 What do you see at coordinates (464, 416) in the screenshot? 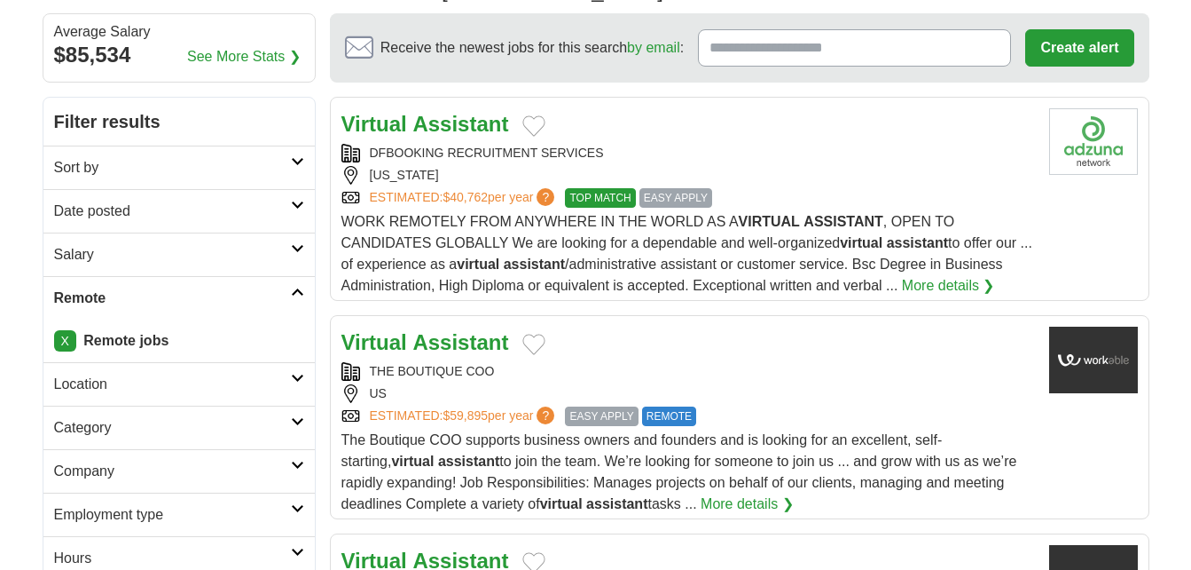
I see `a: ESTIMATED:$59,895per year?` at bounding box center [464, 416].